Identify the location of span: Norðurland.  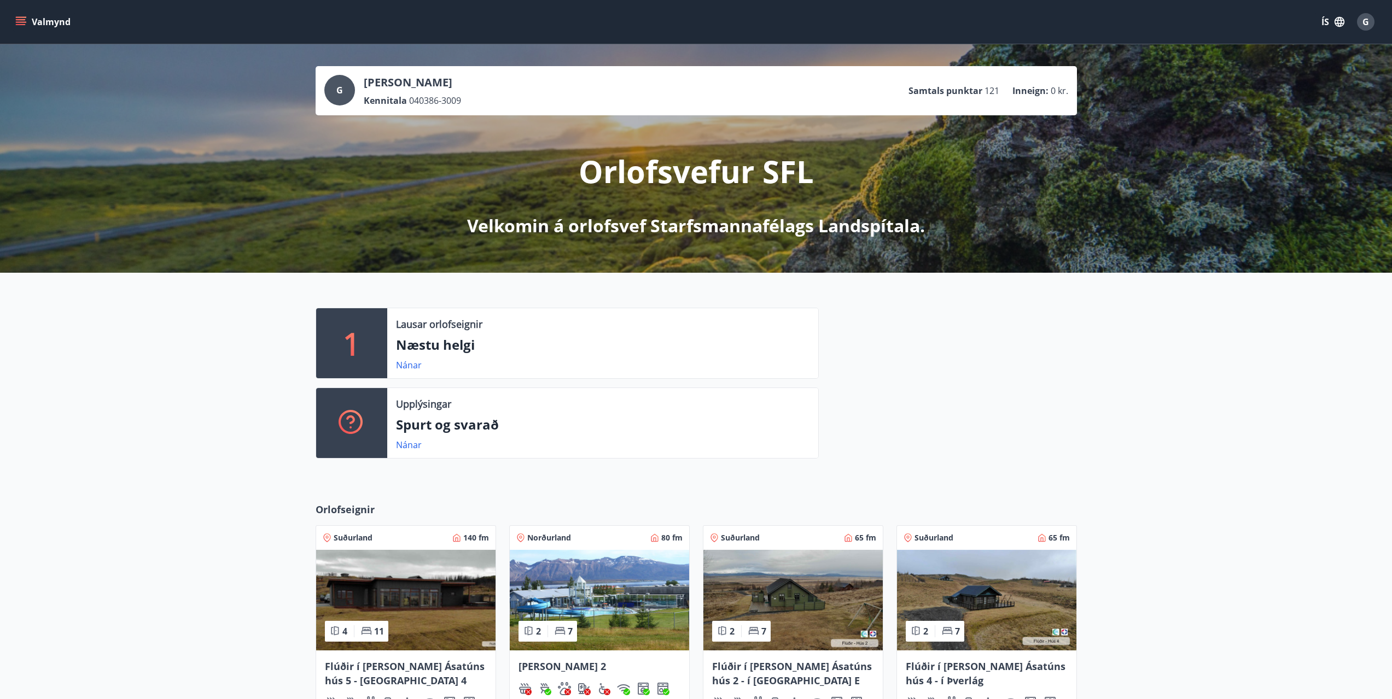
(549, 538).